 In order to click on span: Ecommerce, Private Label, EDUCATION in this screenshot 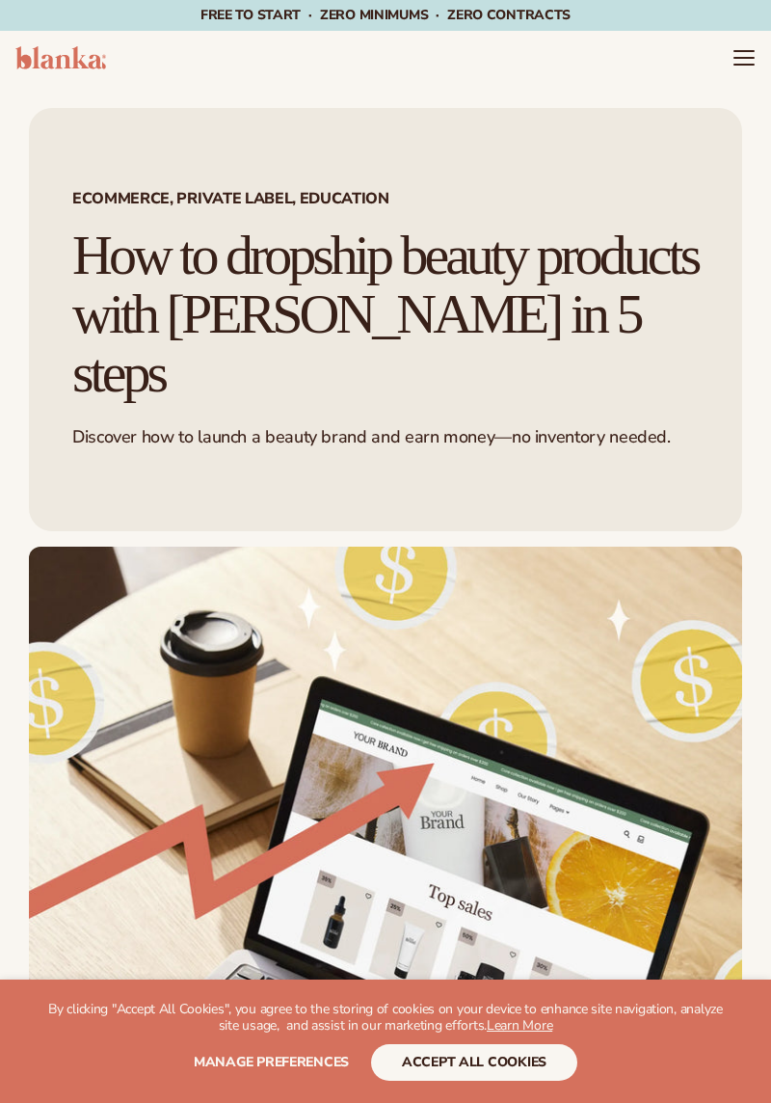, I will do `click(386, 199)`.